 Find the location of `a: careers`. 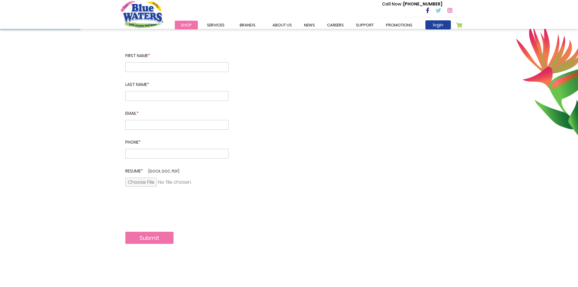

a: careers is located at coordinates (336, 25).